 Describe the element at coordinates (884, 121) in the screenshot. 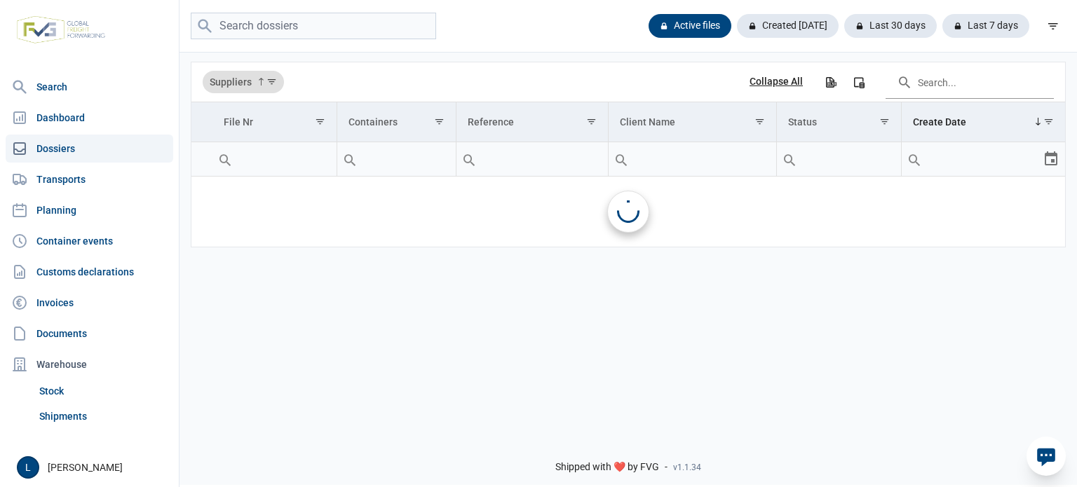

I see `span: Show filter options for column 'Status'` at that location.